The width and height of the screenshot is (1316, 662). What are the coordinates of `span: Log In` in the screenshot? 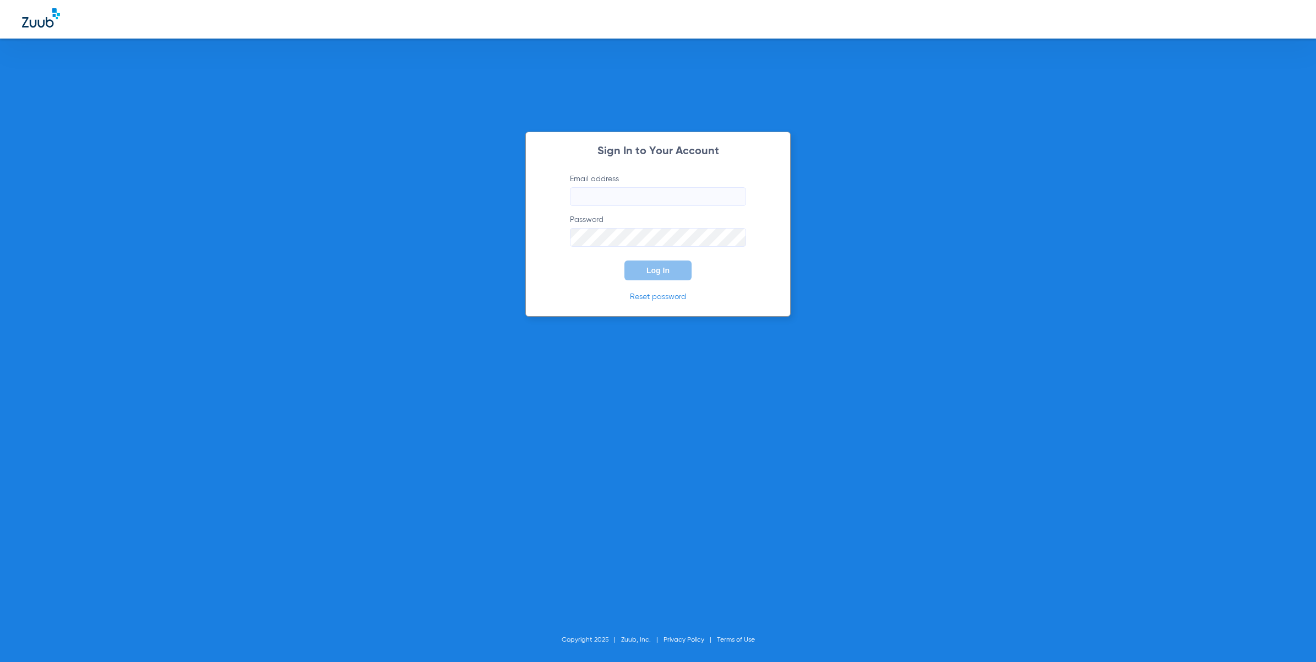 It's located at (658, 270).